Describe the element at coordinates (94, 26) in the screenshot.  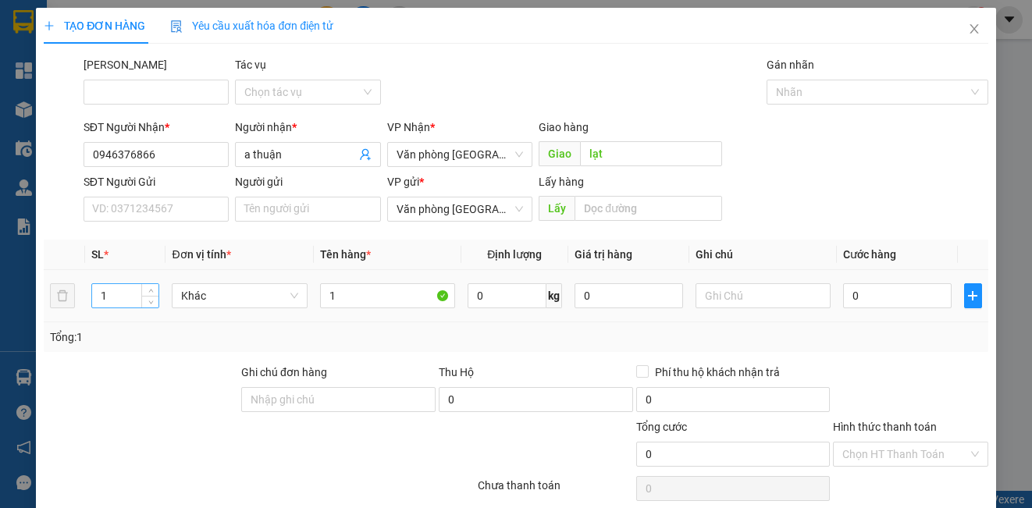
I see `span: TẠO ĐƠN HÀNG` at that location.